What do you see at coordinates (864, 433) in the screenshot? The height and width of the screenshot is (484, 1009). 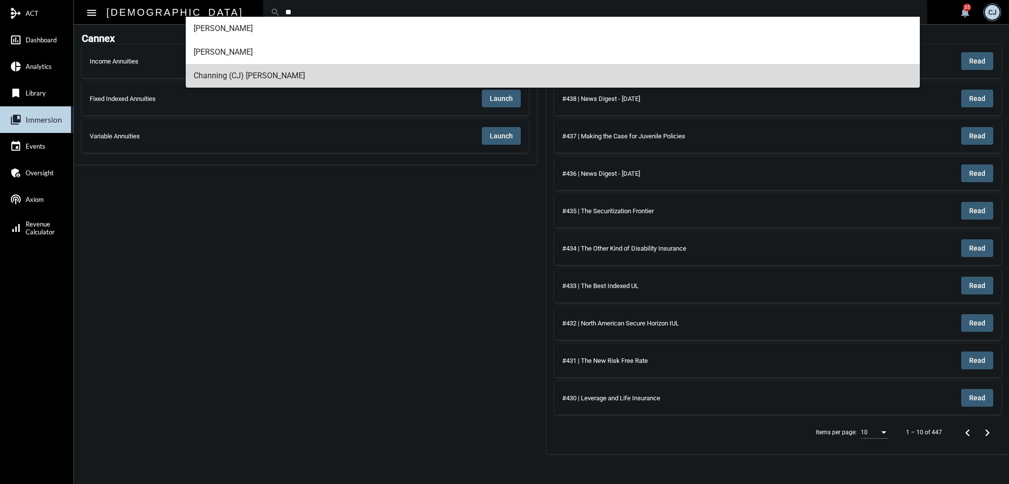 I see `span: 10` at bounding box center [864, 433].